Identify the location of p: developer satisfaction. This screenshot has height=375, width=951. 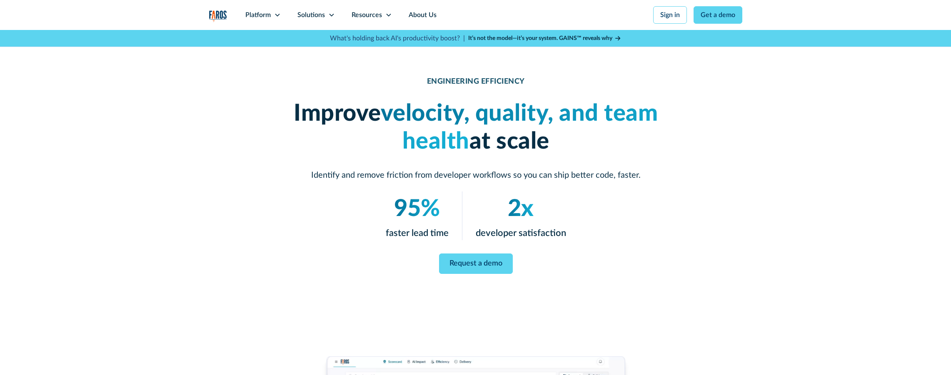
(520, 233).